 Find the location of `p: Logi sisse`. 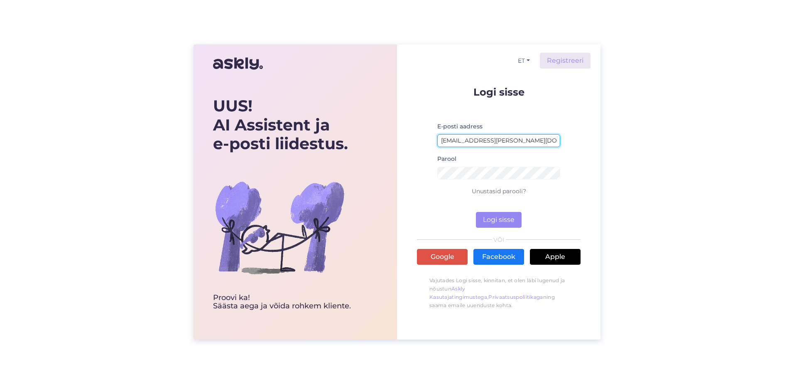

p: Logi sisse is located at coordinates (499, 92).